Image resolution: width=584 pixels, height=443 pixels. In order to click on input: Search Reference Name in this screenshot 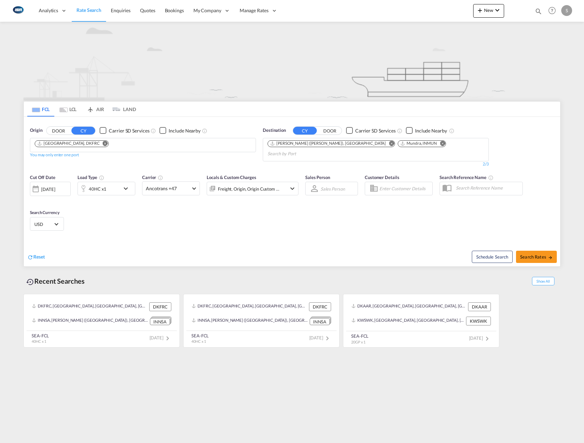, I will do `click(487, 188)`.